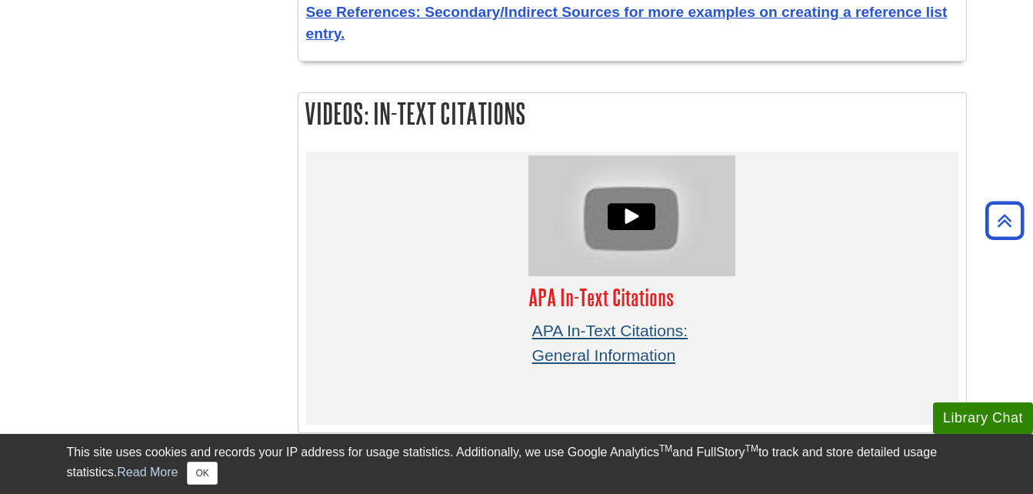 This screenshot has width=1033, height=494. I want to click on button: Close, so click(201, 473).